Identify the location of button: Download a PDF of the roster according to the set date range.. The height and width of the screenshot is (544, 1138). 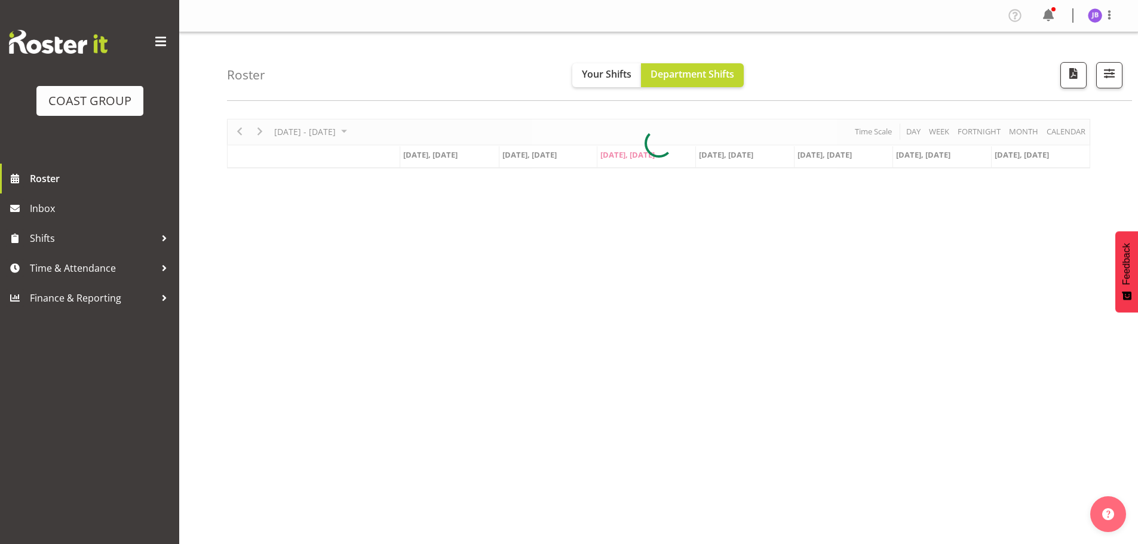
(1073, 75).